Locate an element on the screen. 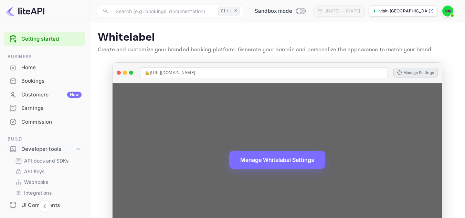 This screenshot has width=465, height=218. a: Integrations is located at coordinates (47, 193).